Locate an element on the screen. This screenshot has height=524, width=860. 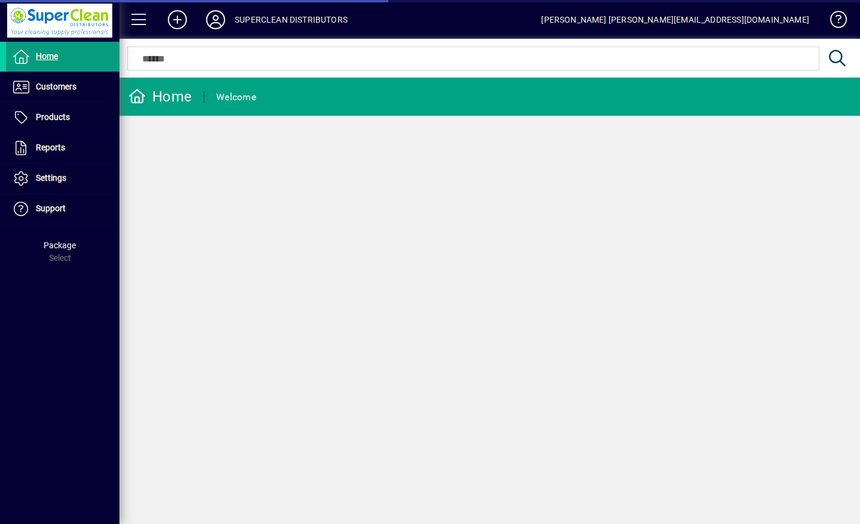
span: Home is located at coordinates (47, 56).